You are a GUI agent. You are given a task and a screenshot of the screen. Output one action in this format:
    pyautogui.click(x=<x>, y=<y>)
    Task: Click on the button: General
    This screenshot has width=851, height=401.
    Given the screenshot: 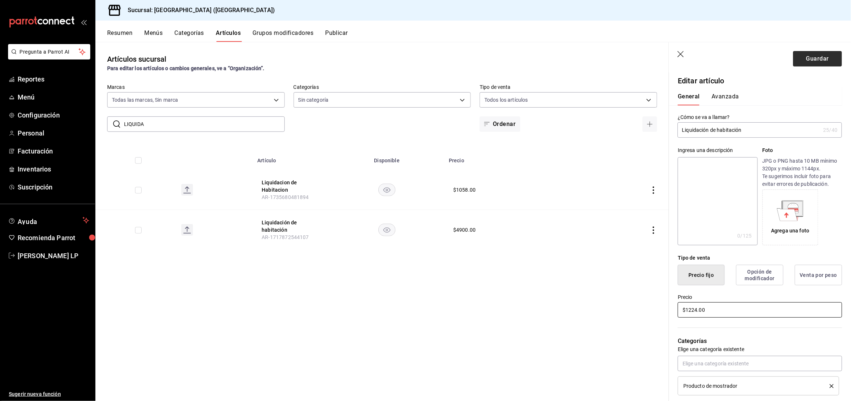 What is the action you would take?
    pyautogui.click(x=689, y=99)
    